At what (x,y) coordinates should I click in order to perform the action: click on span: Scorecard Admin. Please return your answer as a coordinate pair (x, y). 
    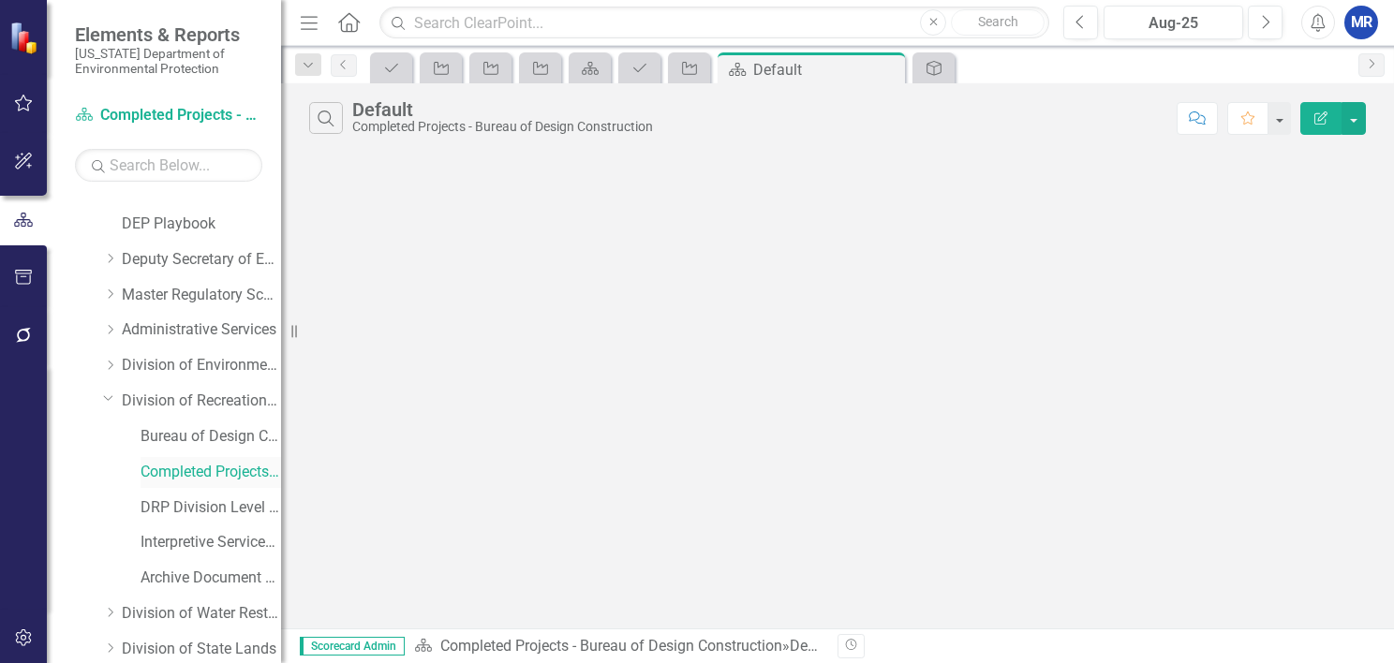
    Looking at the image, I should click on (352, 647).